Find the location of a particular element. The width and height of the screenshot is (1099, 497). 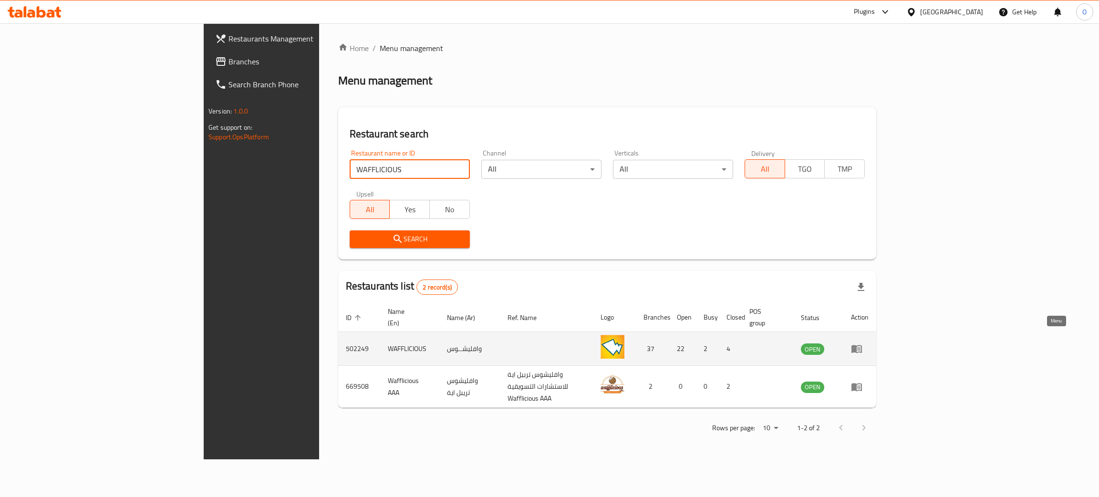

button: Search is located at coordinates (410, 239).